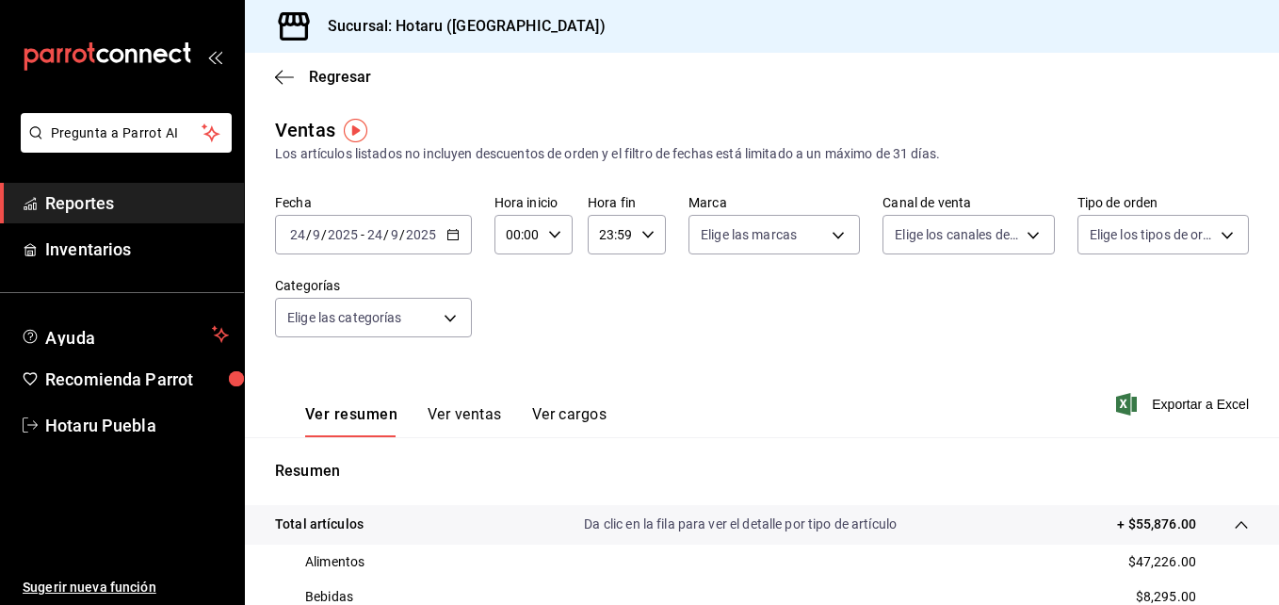  What do you see at coordinates (355, 130) in the screenshot?
I see `button: Tooltip marker` at bounding box center [355, 130].